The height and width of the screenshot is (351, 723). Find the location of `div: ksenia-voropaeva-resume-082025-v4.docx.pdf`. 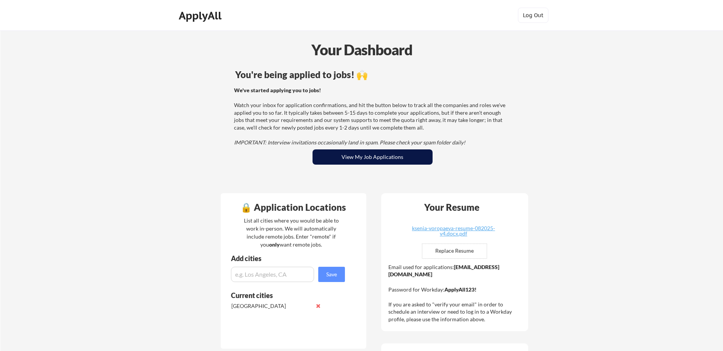

div: ksenia-voropaeva-resume-082025-v4.docx.pdf is located at coordinates (454, 231).